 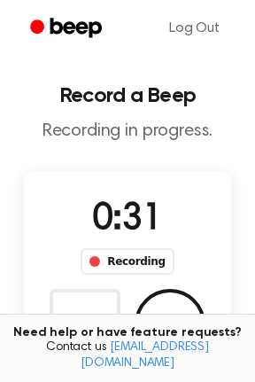 I want to click on button: Save Audio Record, so click(x=170, y=324).